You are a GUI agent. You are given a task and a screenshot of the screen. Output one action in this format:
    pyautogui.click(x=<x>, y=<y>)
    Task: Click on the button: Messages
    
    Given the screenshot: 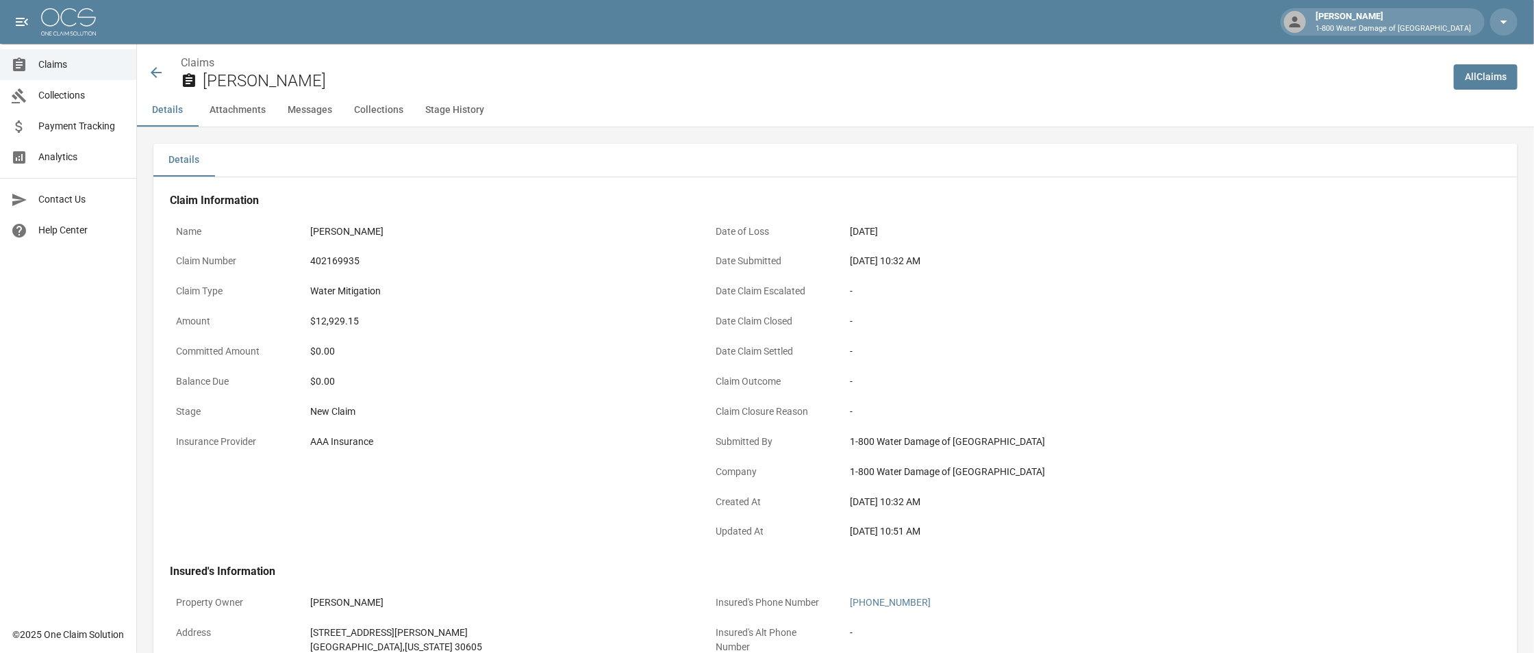 What is the action you would take?
    pyautogui.click(x=310, y=110)
    